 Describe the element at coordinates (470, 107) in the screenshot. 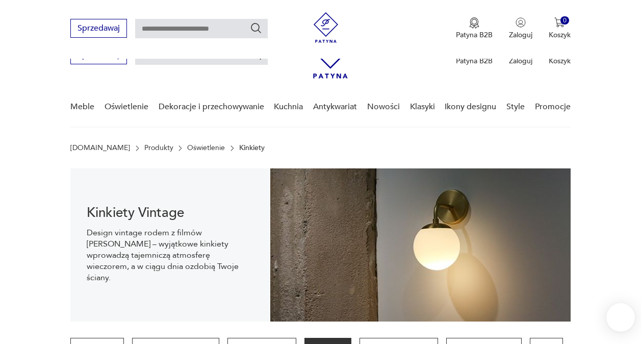

I see `a: Ikony designu` at that location.